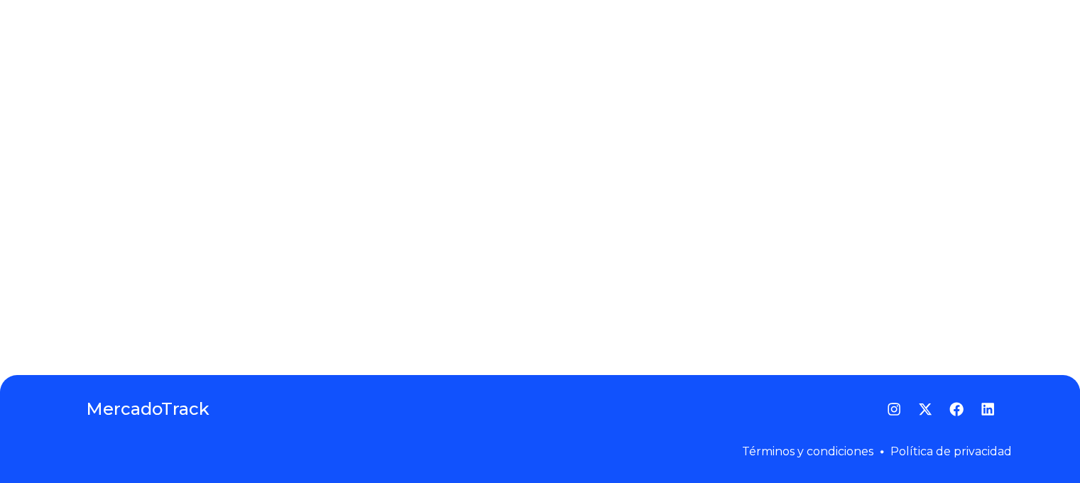 This screenshot has width=1080, height=483. What do you see at coordinates (950, 451) in the screenshot?
I see `a: Política de privacidad` at bounding box center [950, 451].